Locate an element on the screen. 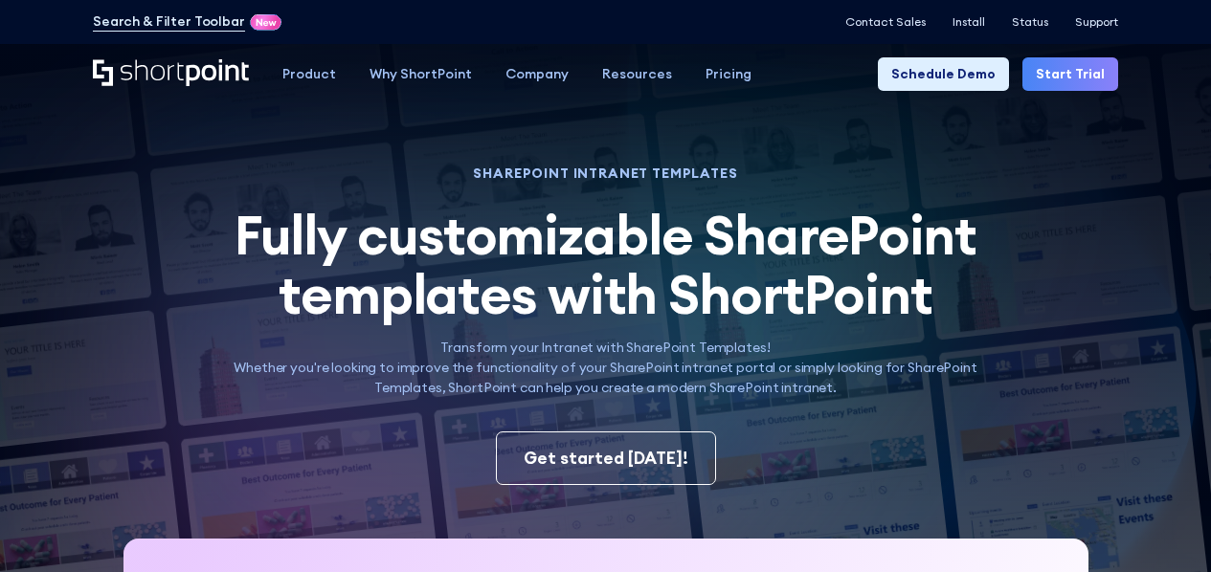 The height and width of the screenshot is (572, 1211). a: Search & Filter Toolbar is located at coordinates (168, 21).